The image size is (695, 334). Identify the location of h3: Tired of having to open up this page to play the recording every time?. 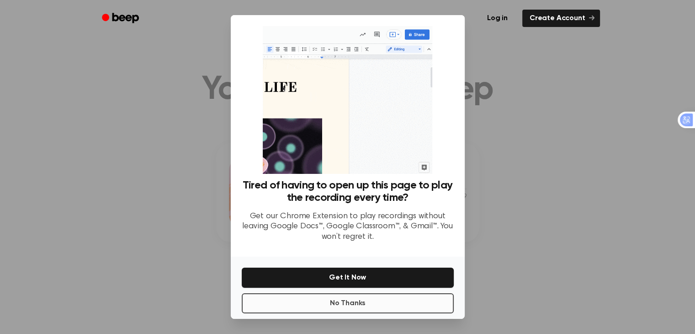
(348, 191).